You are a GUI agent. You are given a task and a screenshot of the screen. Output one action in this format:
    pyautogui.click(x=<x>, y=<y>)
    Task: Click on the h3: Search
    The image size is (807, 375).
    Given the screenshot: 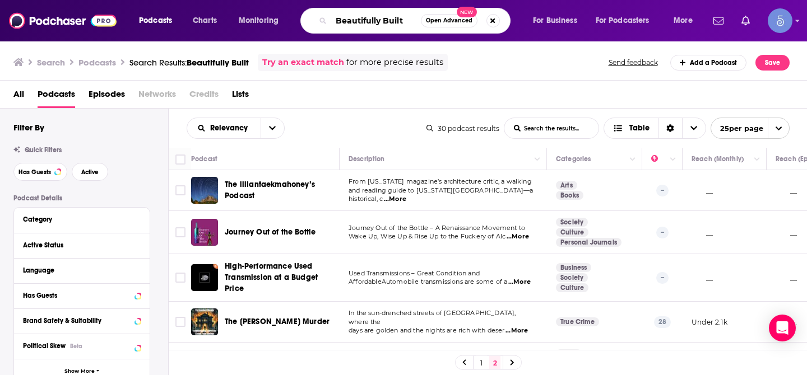 What is the action you would take?
    pyautogui.click(x=51, y=62)
    